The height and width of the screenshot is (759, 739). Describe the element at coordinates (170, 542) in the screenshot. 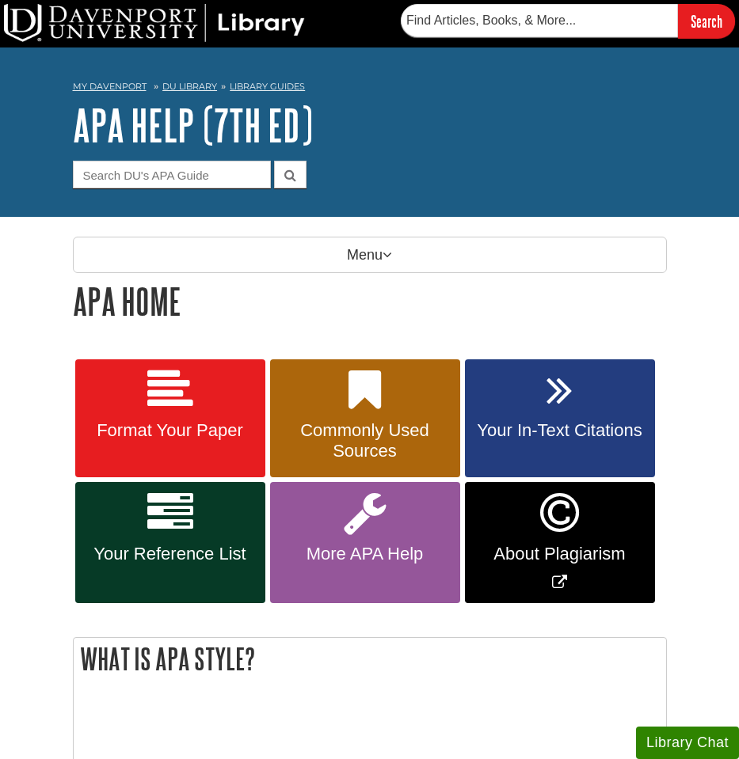

I see `a: Your Reference List` at that location.